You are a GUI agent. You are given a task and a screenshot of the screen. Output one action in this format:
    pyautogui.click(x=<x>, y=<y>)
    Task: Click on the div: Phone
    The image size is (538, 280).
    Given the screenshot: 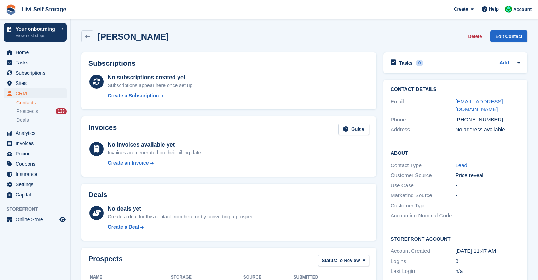 What is the action you would take?
    pyautogui.click(x=423, y=120)
    